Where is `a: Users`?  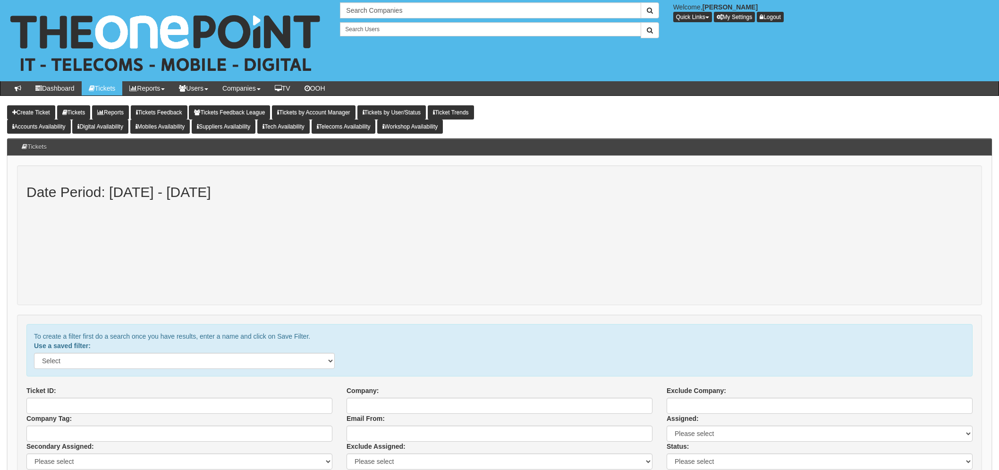 a: Users is located at coordinates (193, 88).